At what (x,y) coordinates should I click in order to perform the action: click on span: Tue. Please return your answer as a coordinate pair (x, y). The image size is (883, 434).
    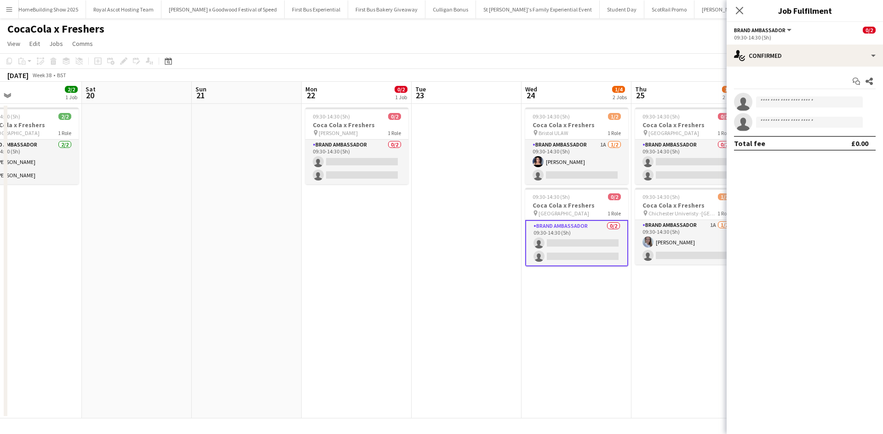
    Looking at the image, I should click on (420, 89).